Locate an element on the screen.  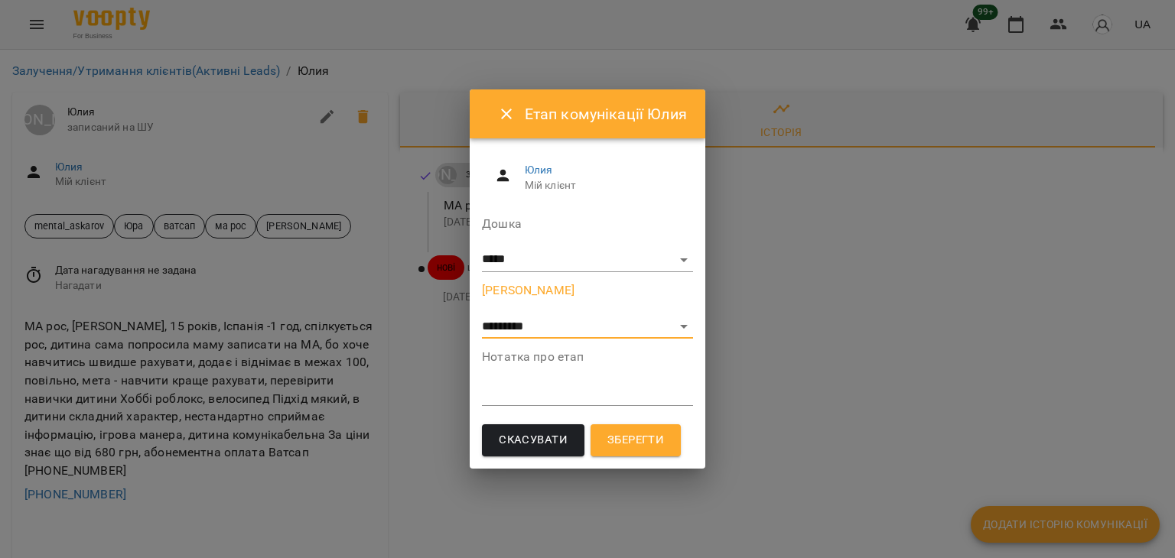
span: Зберегти is located at coordinates (635, 440).